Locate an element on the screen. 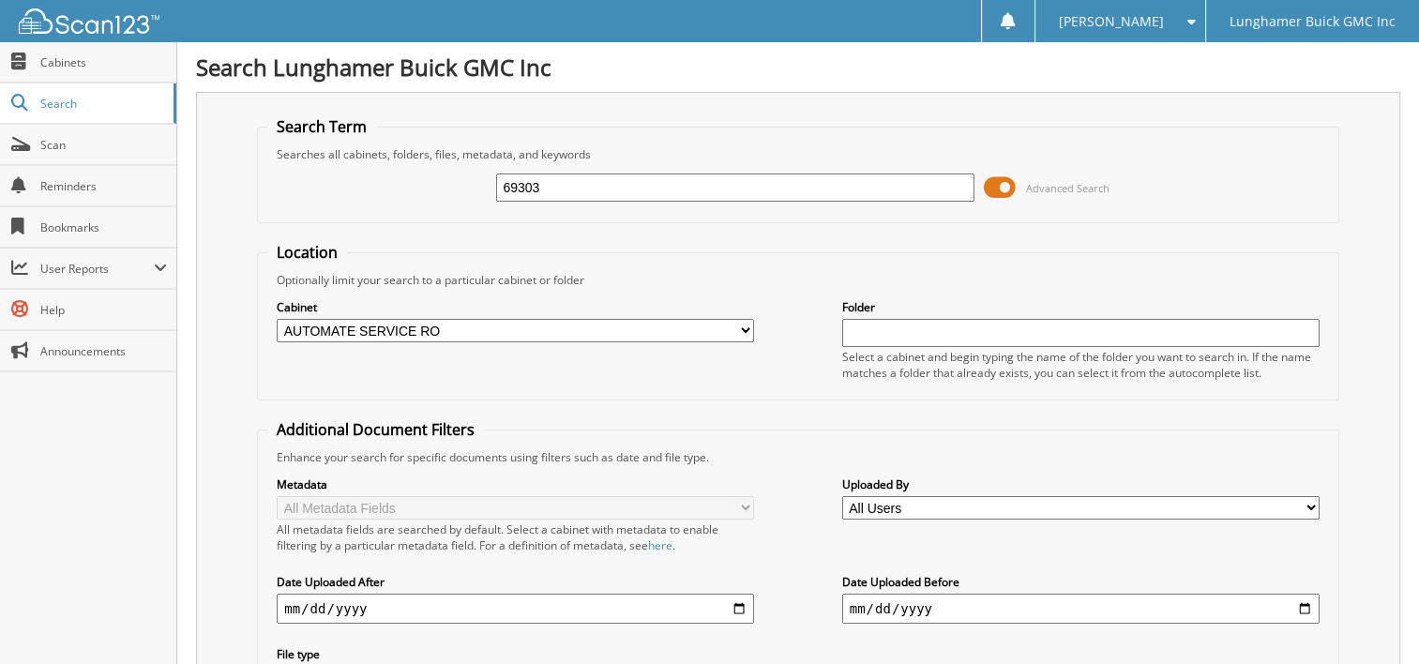 The width and height of the screenshot is (1419, 664). div: All metadata fields are searched by default. Select a cabinet with metadata to enable filtering b... is located at coordinates (515, 537).